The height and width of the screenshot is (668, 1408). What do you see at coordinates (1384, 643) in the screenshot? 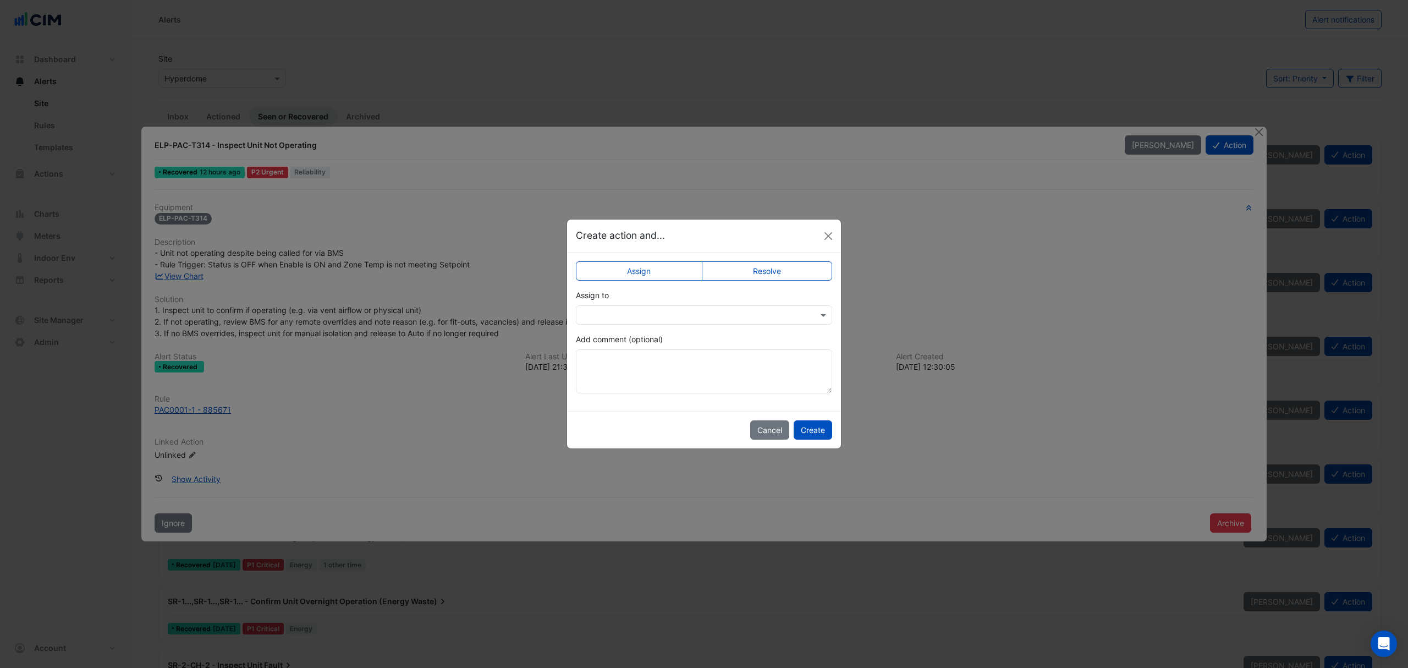
I see `div: Open Intercom Messenger` at bounding box center [1384, 643].